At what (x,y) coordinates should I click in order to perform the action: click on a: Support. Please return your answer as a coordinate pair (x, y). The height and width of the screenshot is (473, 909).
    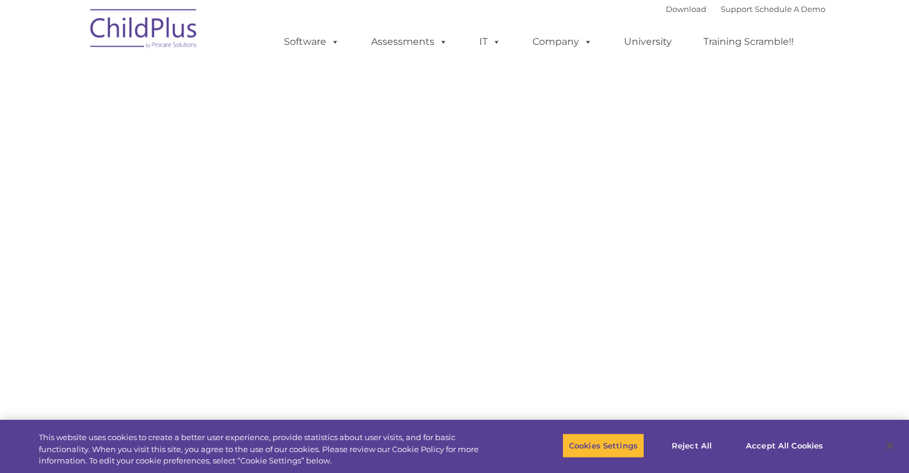
    Looking at the image, I should click on (736, 9).